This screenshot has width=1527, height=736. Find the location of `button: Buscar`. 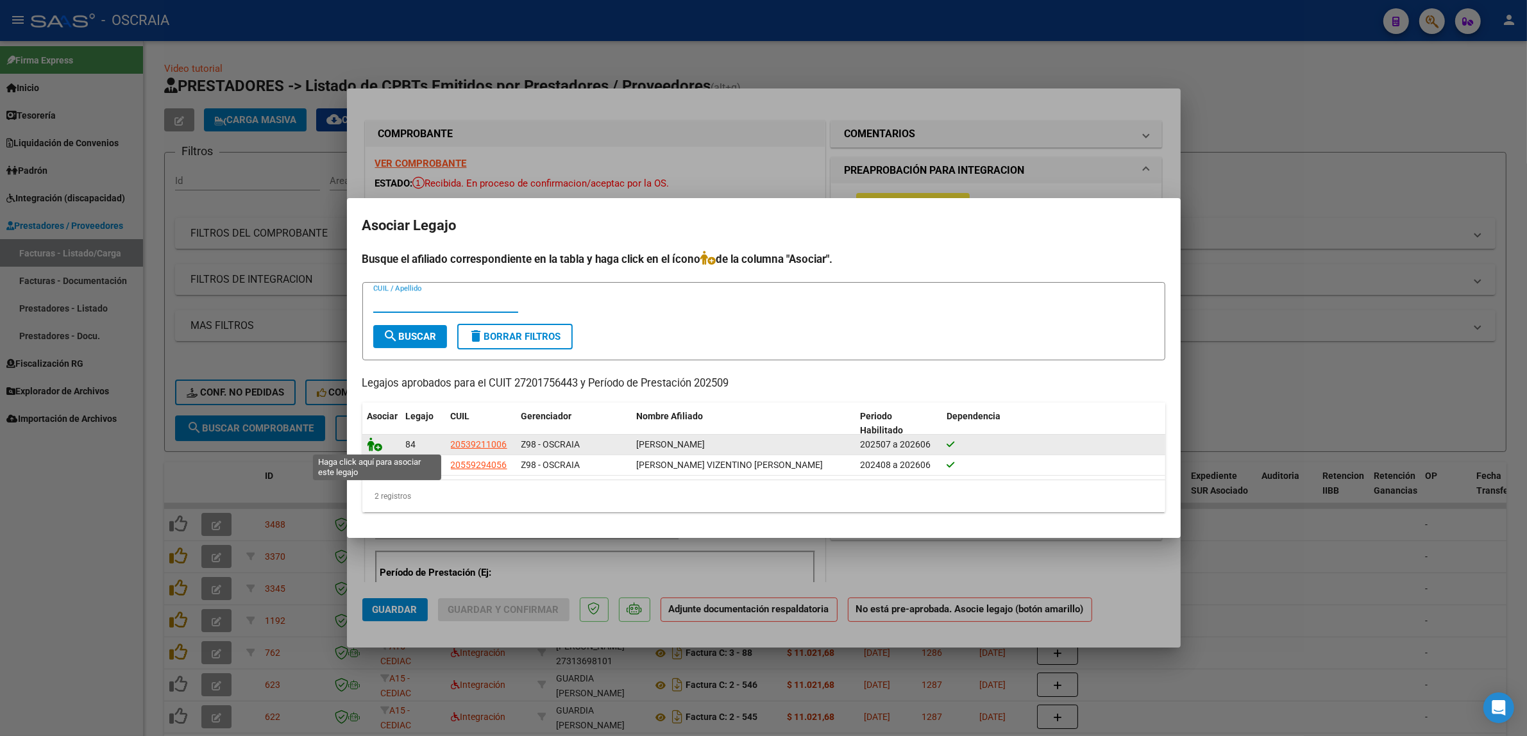

button: Buscar is located at coordinates (410, 337).